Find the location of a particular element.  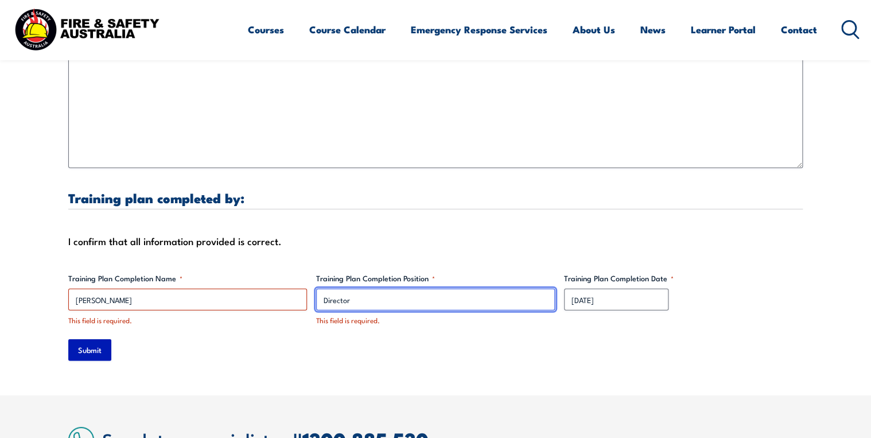

a: About Us is located at coordinates (594, 29).